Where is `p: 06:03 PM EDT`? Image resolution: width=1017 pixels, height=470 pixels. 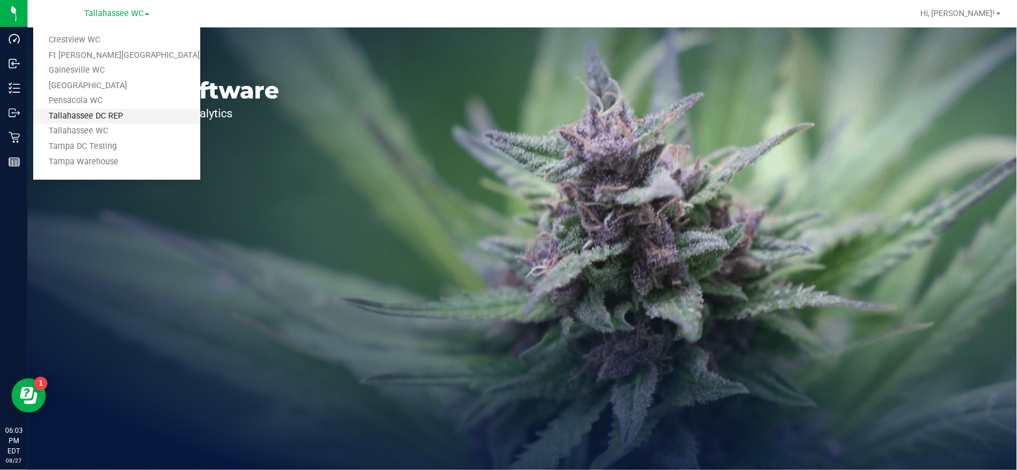 p: 06:03 PM EDT is located at coordinates (14, 441).